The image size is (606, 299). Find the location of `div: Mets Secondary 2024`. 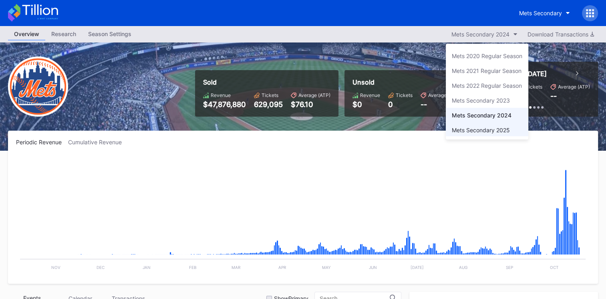

div: Mets Secondary 2024 is located at coordinates (482, 115).